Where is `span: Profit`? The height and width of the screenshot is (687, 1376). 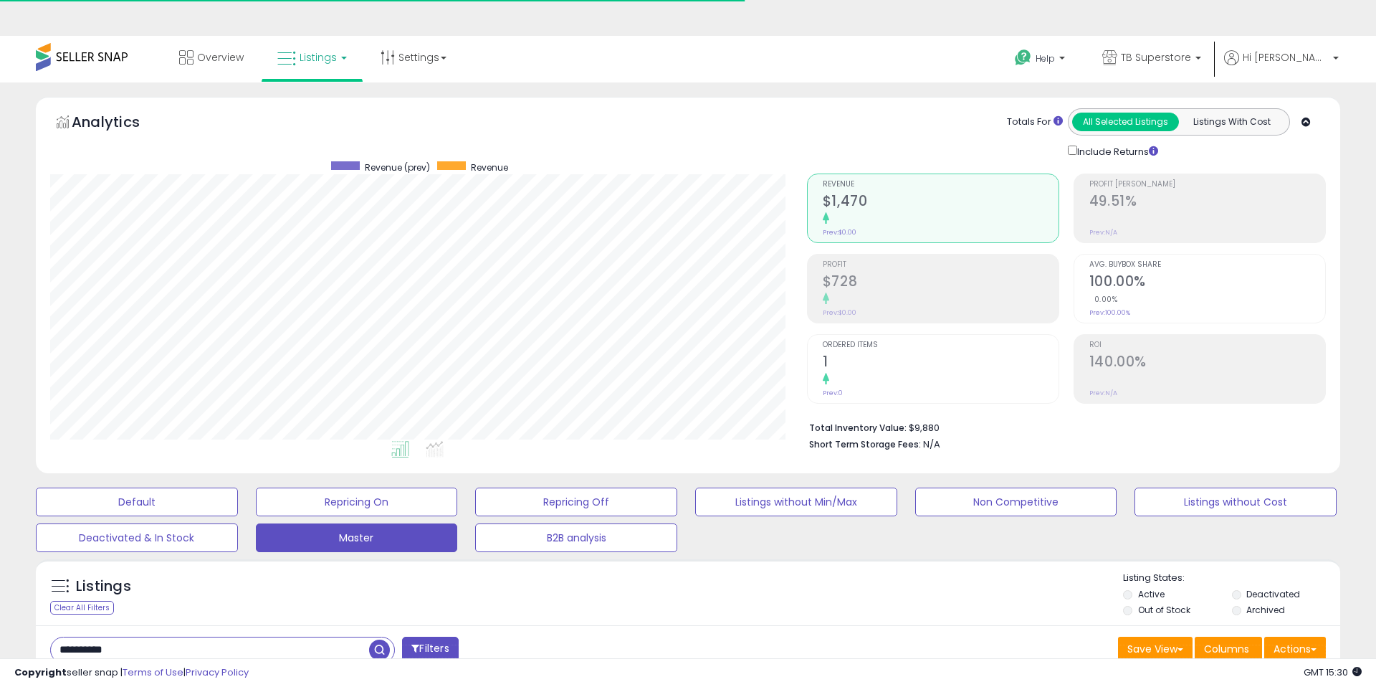
span: Profit is located at coordinates (940, 264).